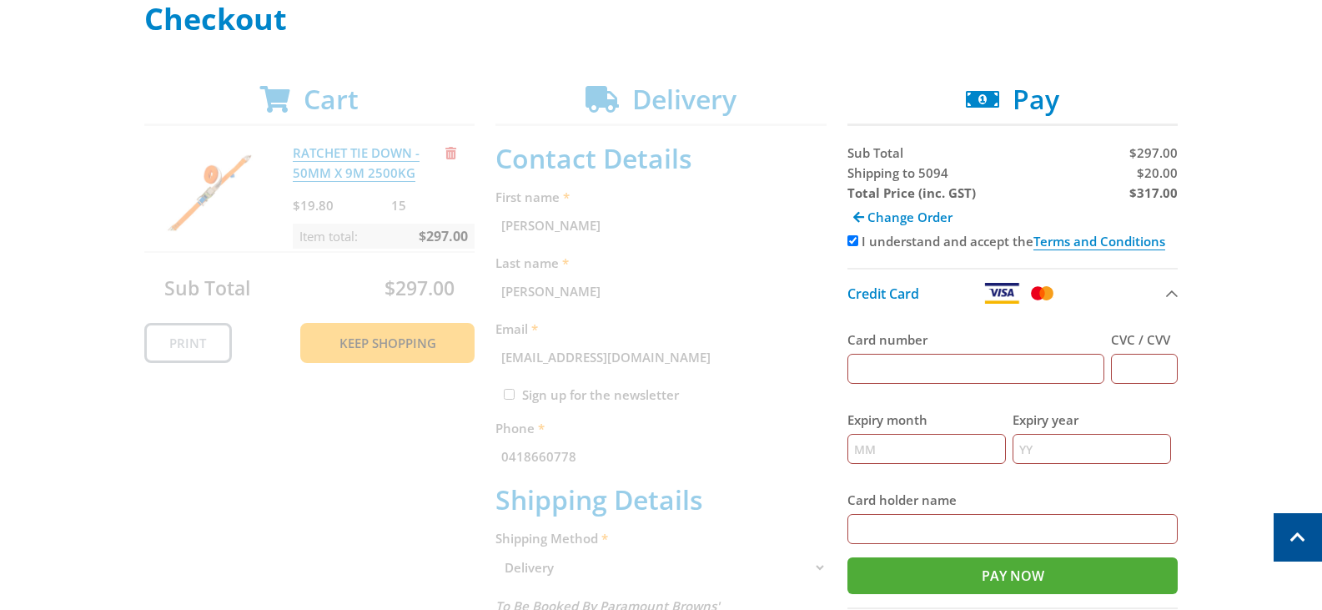 The height and width of the screenshot is (610, 1322). What do you see at coordinates (1002, 293) in the screenshot?
I see `img: Visa` at bounding box center [1002, 293].